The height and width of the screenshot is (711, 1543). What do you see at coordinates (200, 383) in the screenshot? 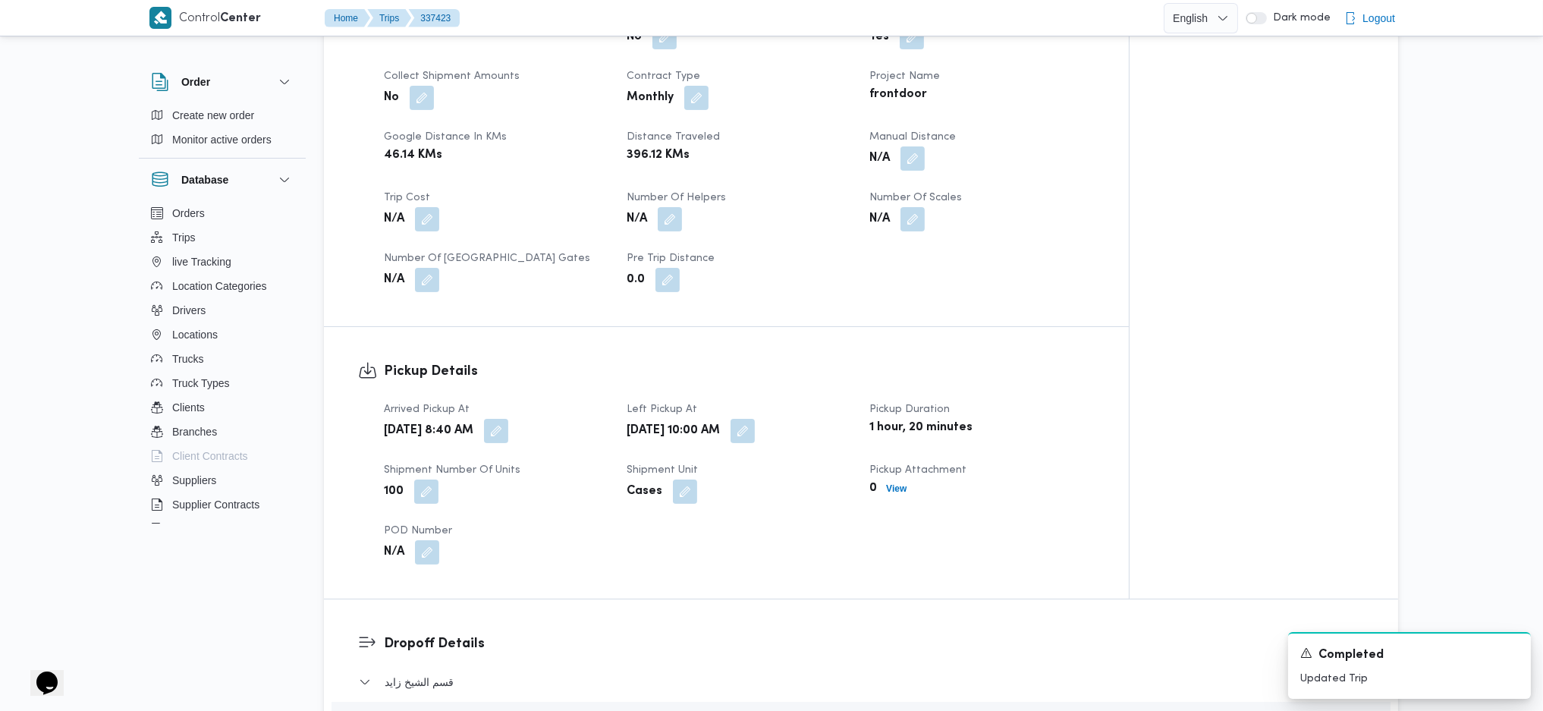
I see `span: Truck Types` at bounding box center [200, 383].